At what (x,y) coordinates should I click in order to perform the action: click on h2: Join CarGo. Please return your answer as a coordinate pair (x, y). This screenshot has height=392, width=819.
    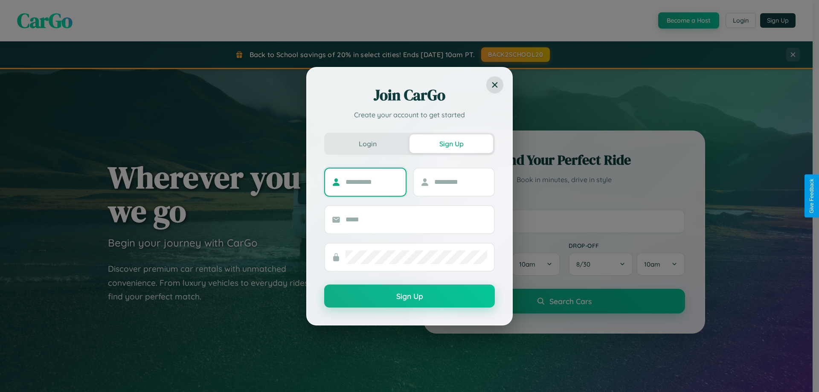
    Looking at the image, I should click on (410, 95).